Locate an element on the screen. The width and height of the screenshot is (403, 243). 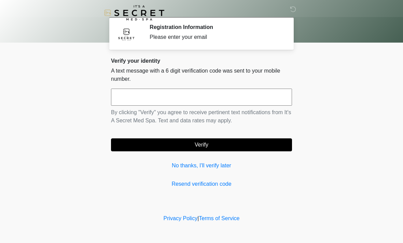
img: Agent Avatar is located at coordinates (126, 34).